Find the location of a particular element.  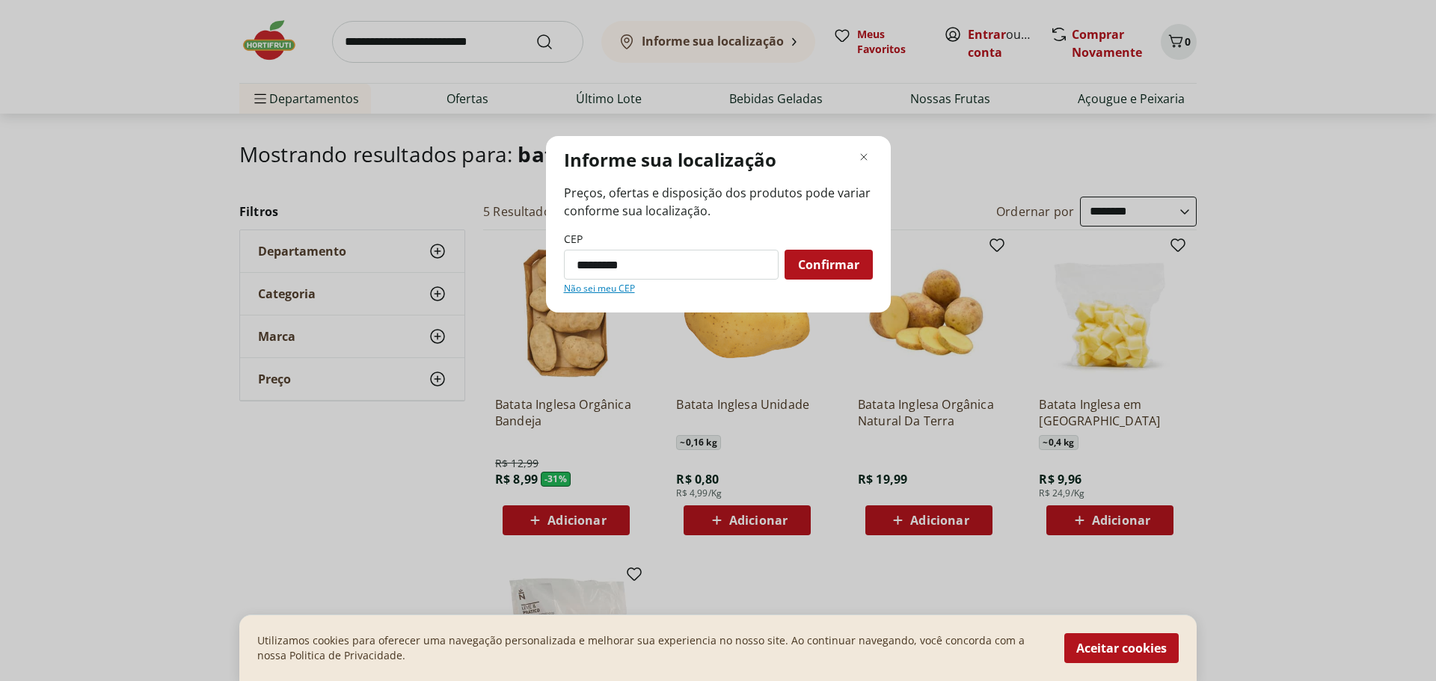

p: Utilizamos cookies para oferecer uma navegação personalizada e melhorar sua experiencia no nosso ... is located at coordinates (651, 648).